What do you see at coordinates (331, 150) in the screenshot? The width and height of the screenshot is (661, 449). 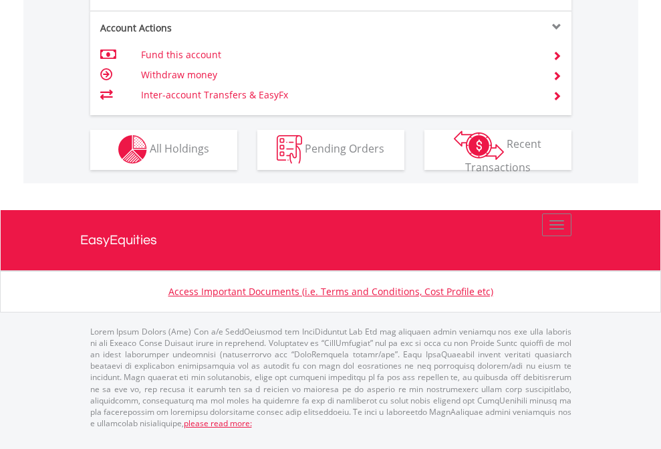 I see `button: Pending Orders` at bounding box center [331, 150].